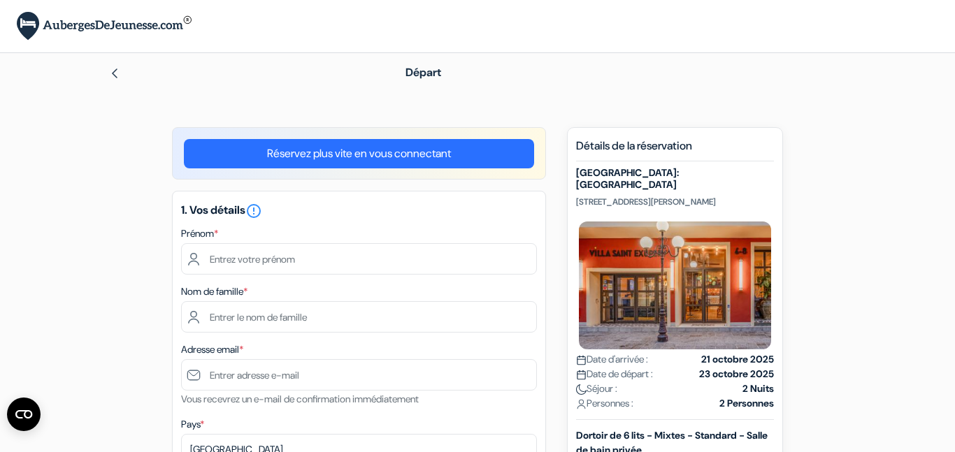 The width and height of the screenshot is (955, 452). Describe the element at coordinates (254, 210) in the screenshot. I see `a: error_outline` at that location.